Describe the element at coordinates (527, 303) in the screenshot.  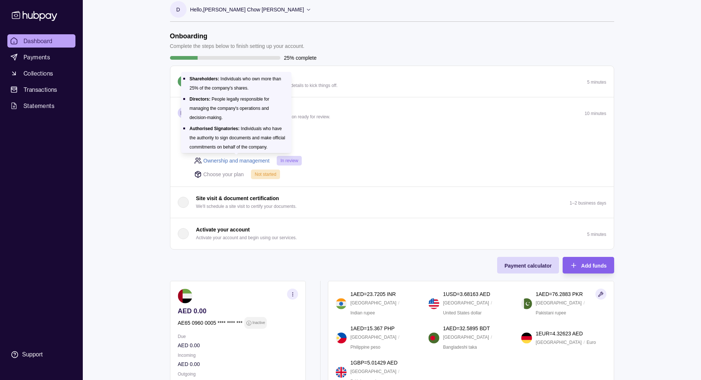
I see `img: pk` at that location.